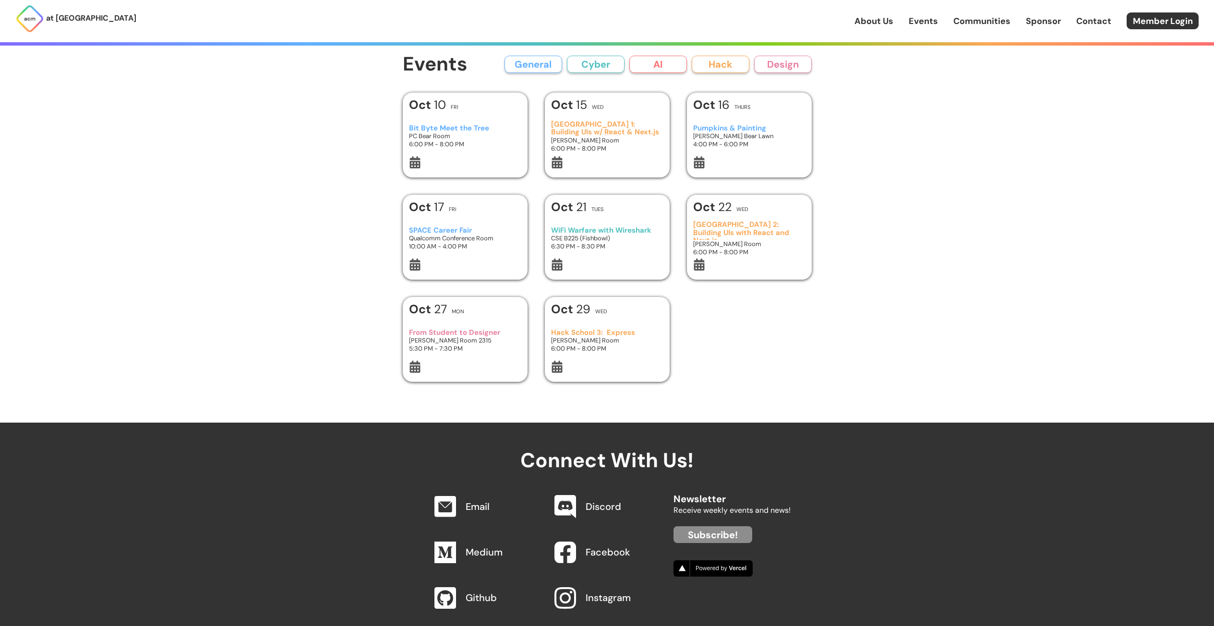 The height and width of the screenshot is (626, 1214). I want to click on h3: SPACE Career Fair, so click(465, 230).